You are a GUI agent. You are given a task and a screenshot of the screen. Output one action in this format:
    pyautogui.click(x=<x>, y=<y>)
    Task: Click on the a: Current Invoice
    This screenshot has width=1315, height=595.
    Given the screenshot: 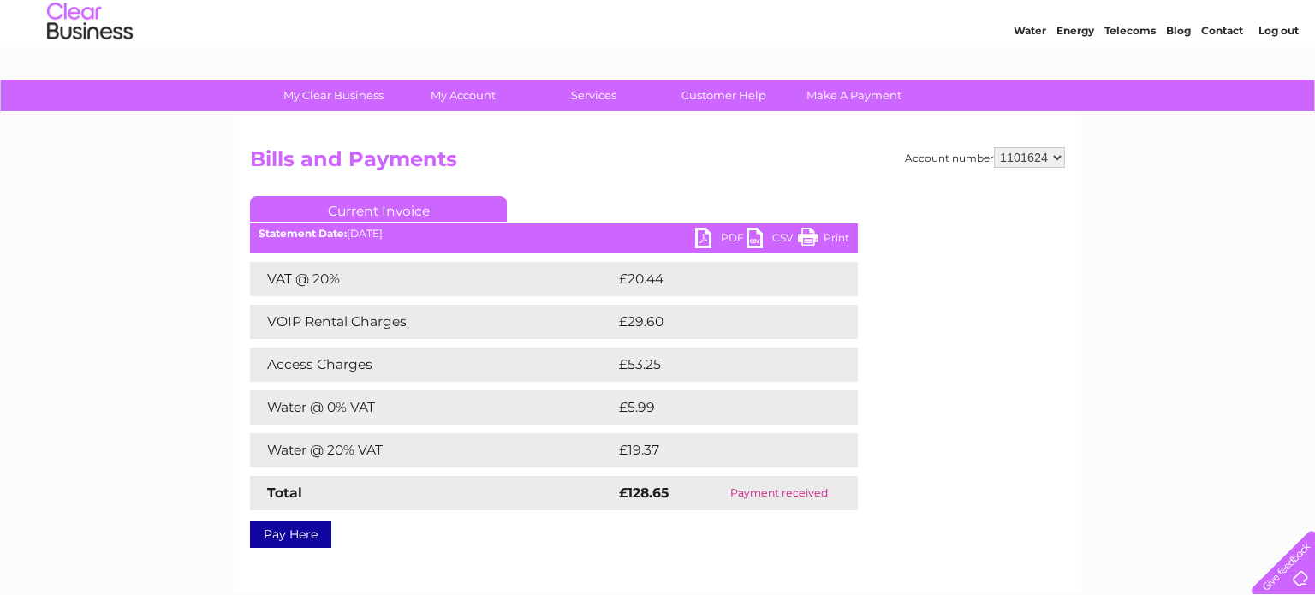 What is the action you would take?
    pyautogui.click(x=378, y=209)
    